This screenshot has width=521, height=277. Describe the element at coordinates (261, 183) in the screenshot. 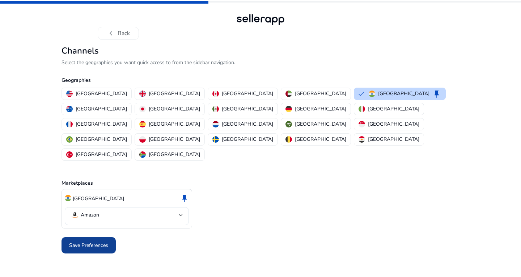

I see `p: Marketplaces` at that location.